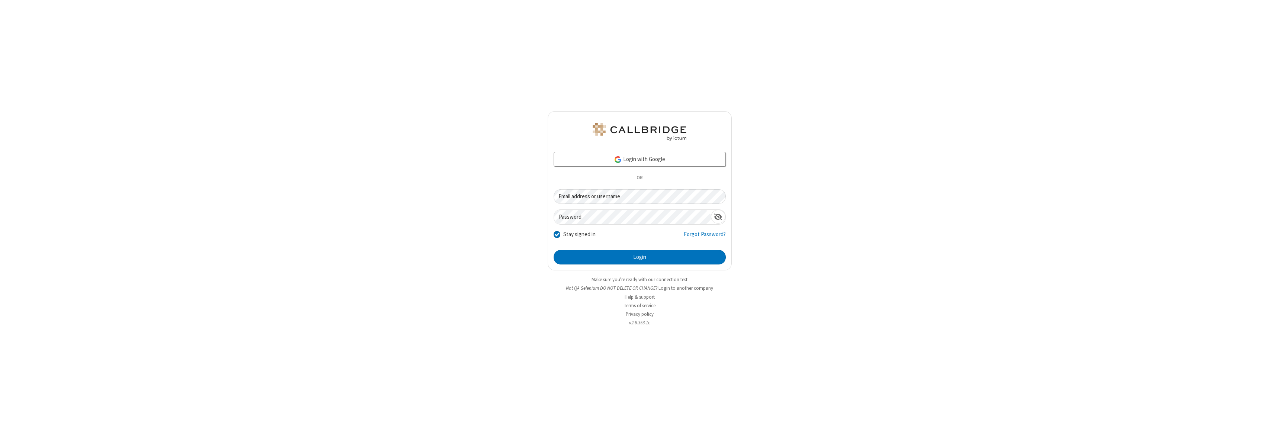  I want to click on a: Forgot Password?, so click(704, 237).